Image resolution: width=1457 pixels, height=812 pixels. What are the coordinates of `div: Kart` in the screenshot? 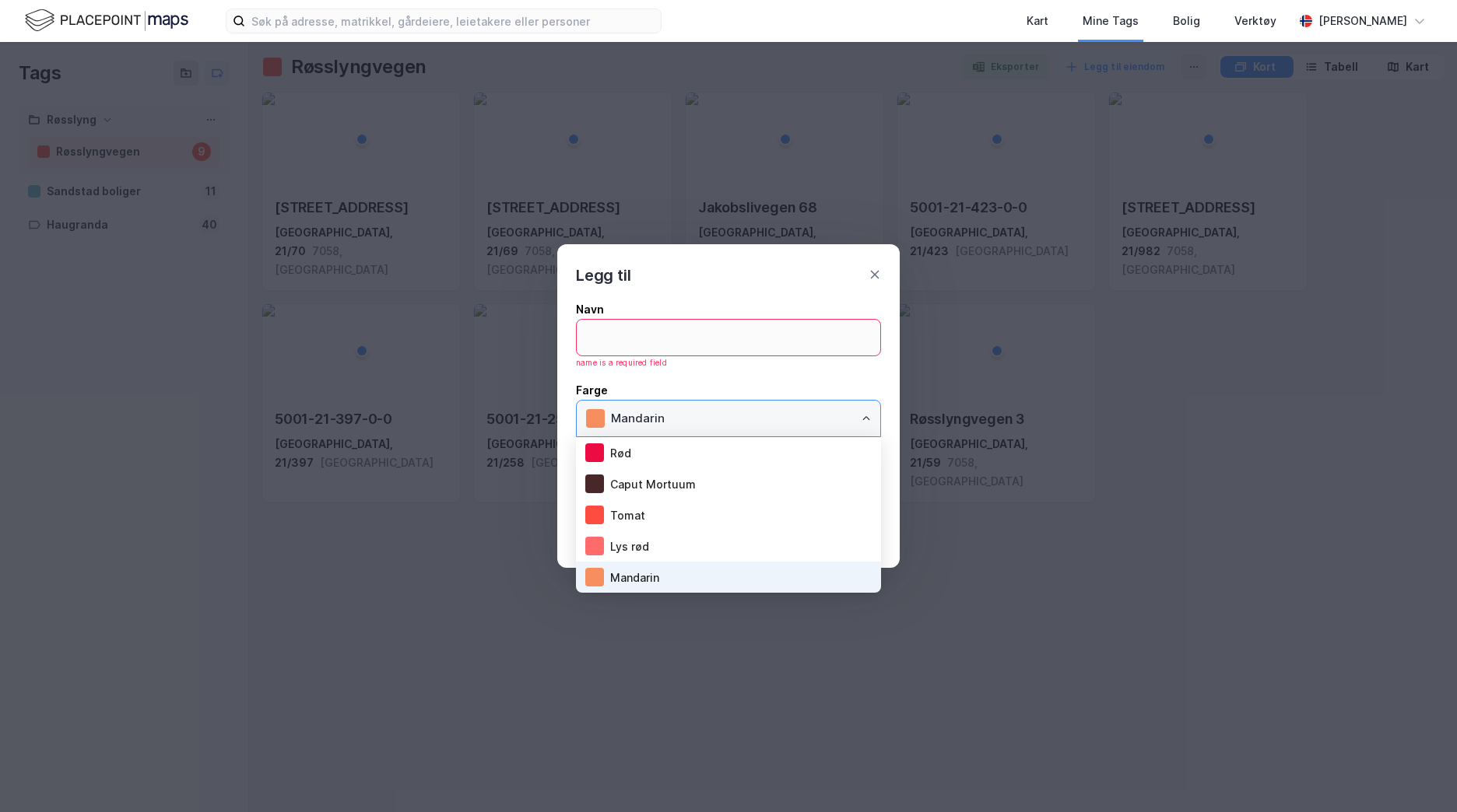 It's located at (1037, 21).